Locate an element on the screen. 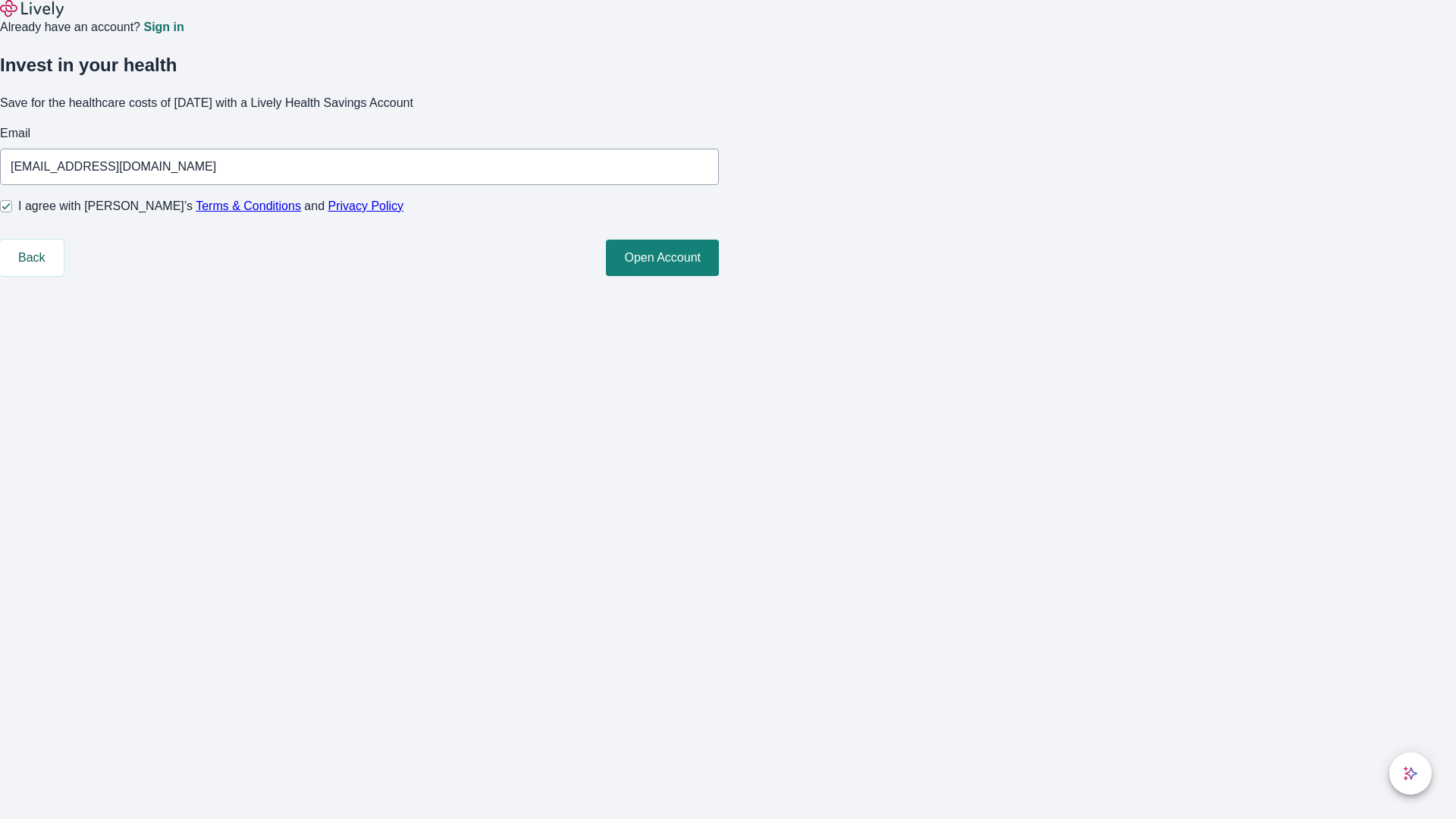 The width and height of the screenshot is (1456, 819). div: Sign in is located at coordinates (163, 27).